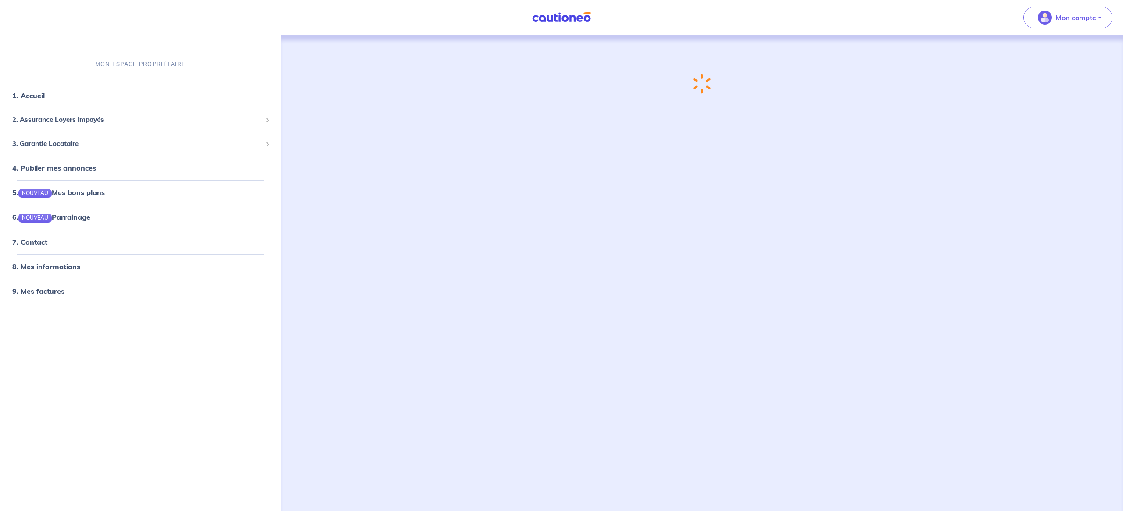 The image size is (1123, 513). Describe the element at coordinates (137, 144) in the screenshot. I see `span: 3. Garantie Locataire` at that location.